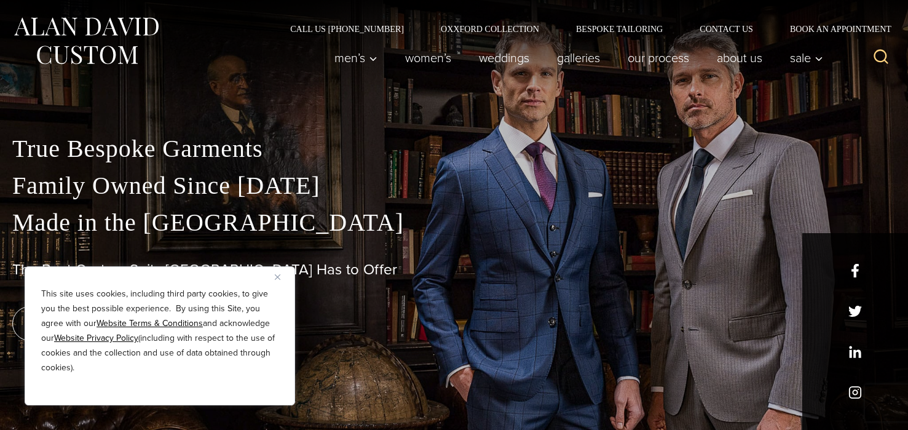  Describe the element at coordinates (98, 323) in the screenshot. I see `a: book an appointment` at that location.